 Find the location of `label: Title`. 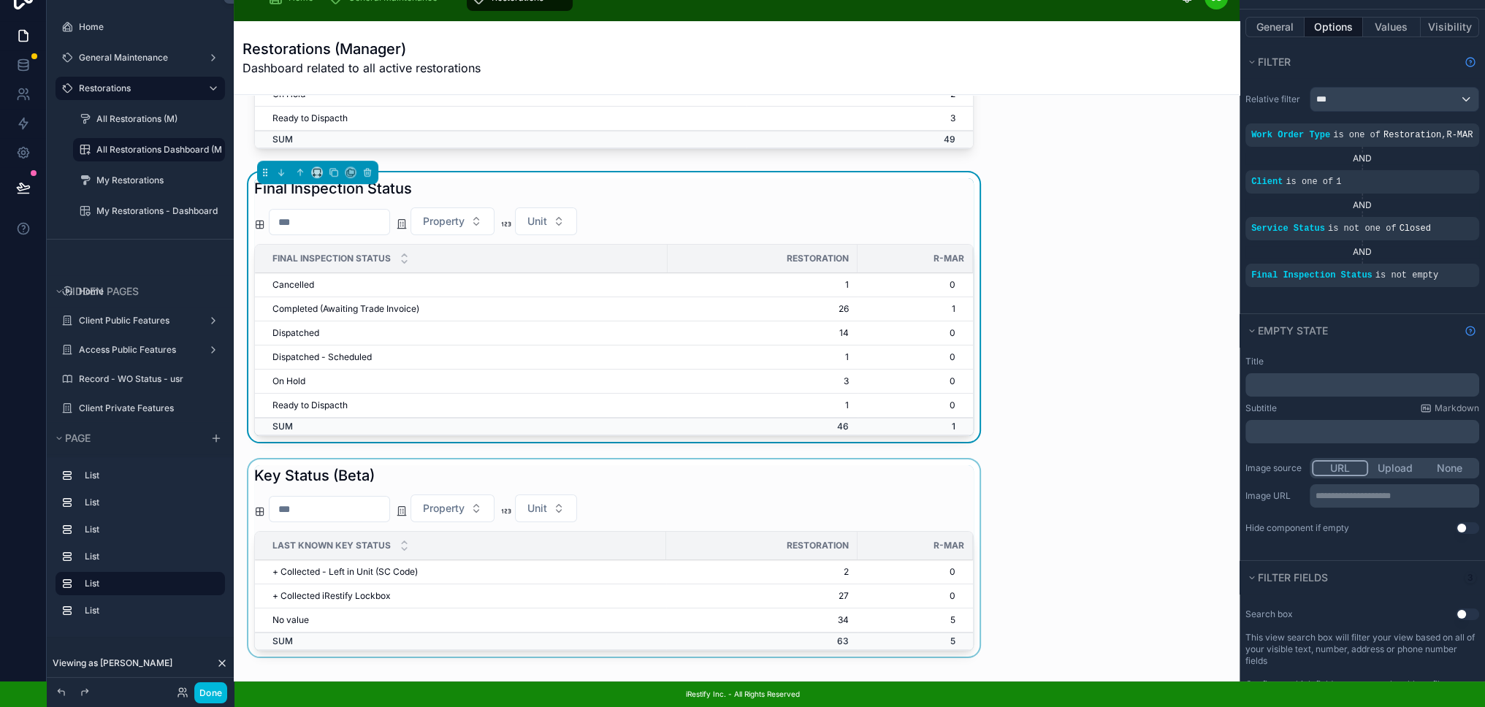

label: Title is located at coordinates (1255, 362).